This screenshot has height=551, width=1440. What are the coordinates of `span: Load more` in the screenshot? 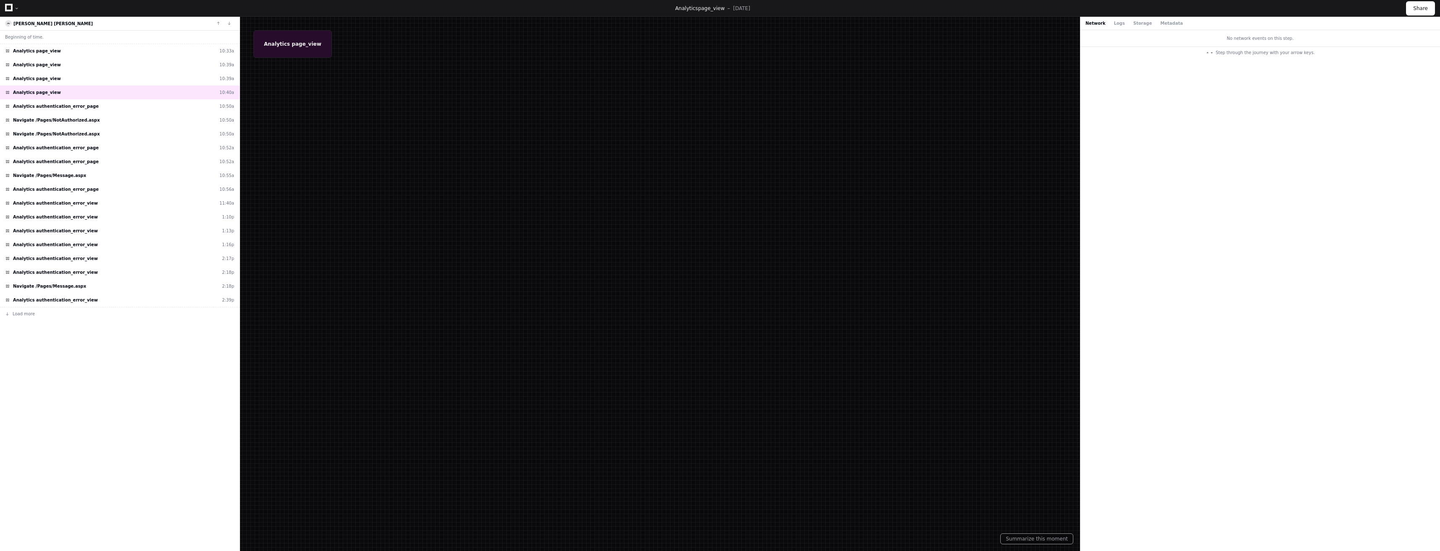 It's located at (23, 314).